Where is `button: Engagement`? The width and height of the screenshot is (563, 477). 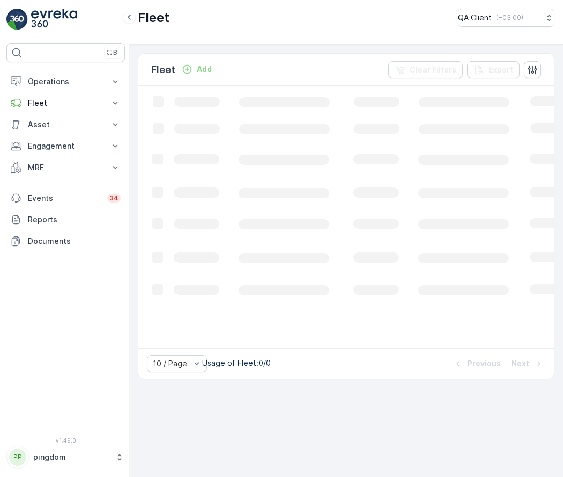
button: Engagement is located at coordinates (65, 146).